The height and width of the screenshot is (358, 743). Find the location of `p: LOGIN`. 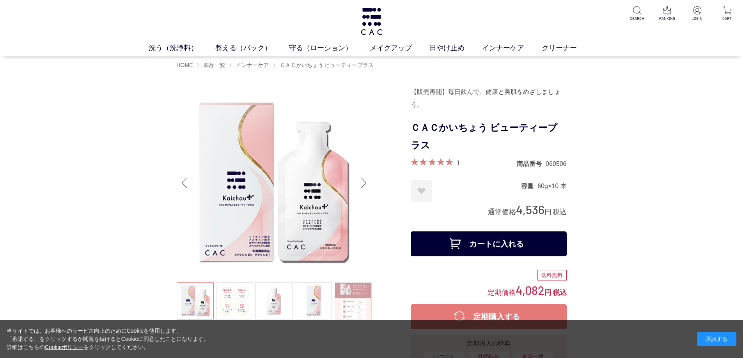

p: LOGIN is located at coordinates (697, 18).